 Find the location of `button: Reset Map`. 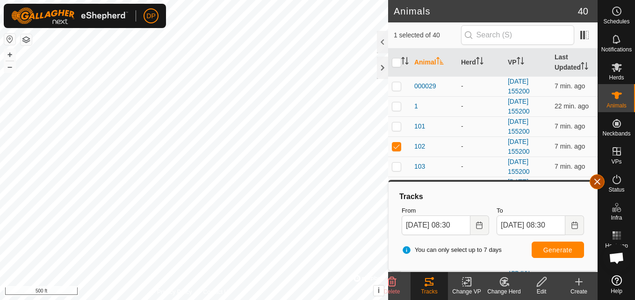

button: Reset Map is located at coordinates (10, 39).